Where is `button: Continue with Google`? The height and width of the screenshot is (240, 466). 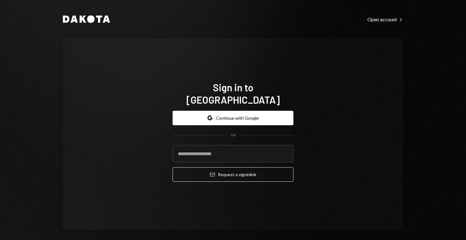
button: Continue with Google is located at coordinates (233, 118).